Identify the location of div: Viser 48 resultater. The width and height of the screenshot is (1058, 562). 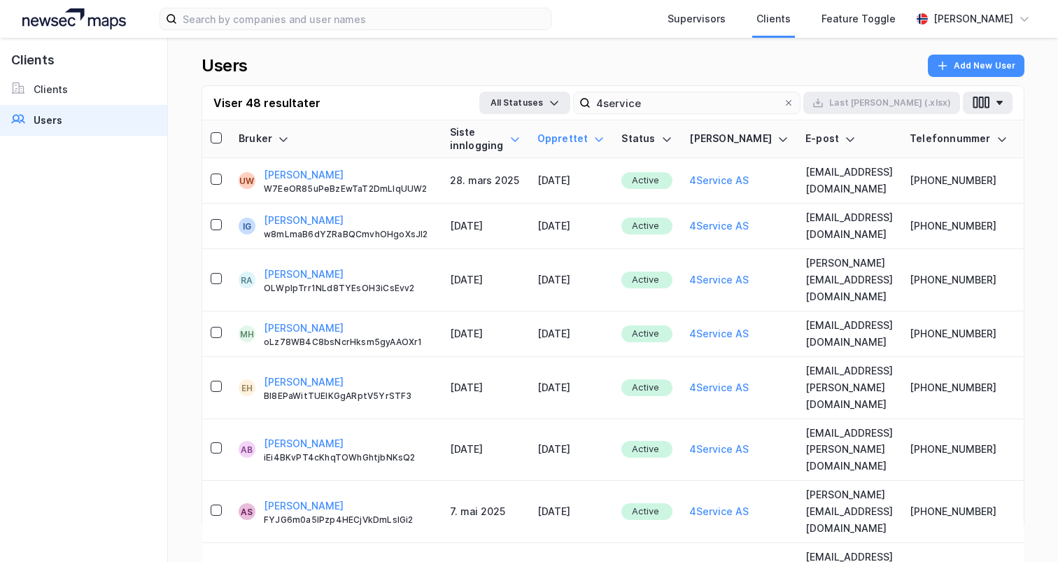
(267, 103).